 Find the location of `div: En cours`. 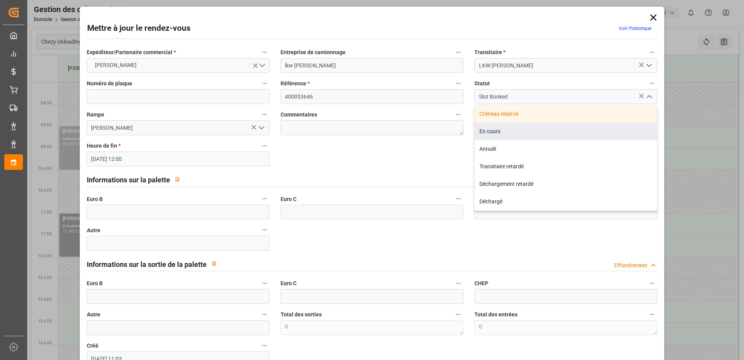

div: En cours is located at coordinates (566, 131).